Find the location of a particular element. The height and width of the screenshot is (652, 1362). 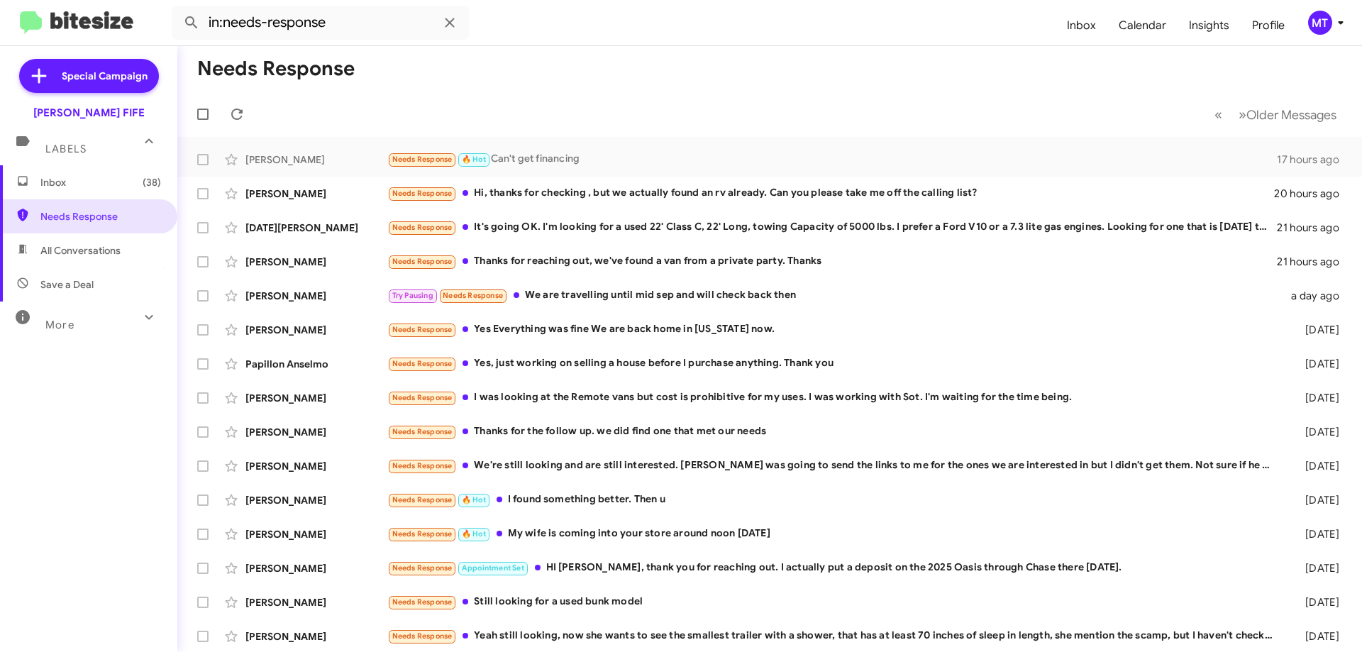

nav: Page navigation example is located at coordinates (1275, 114).